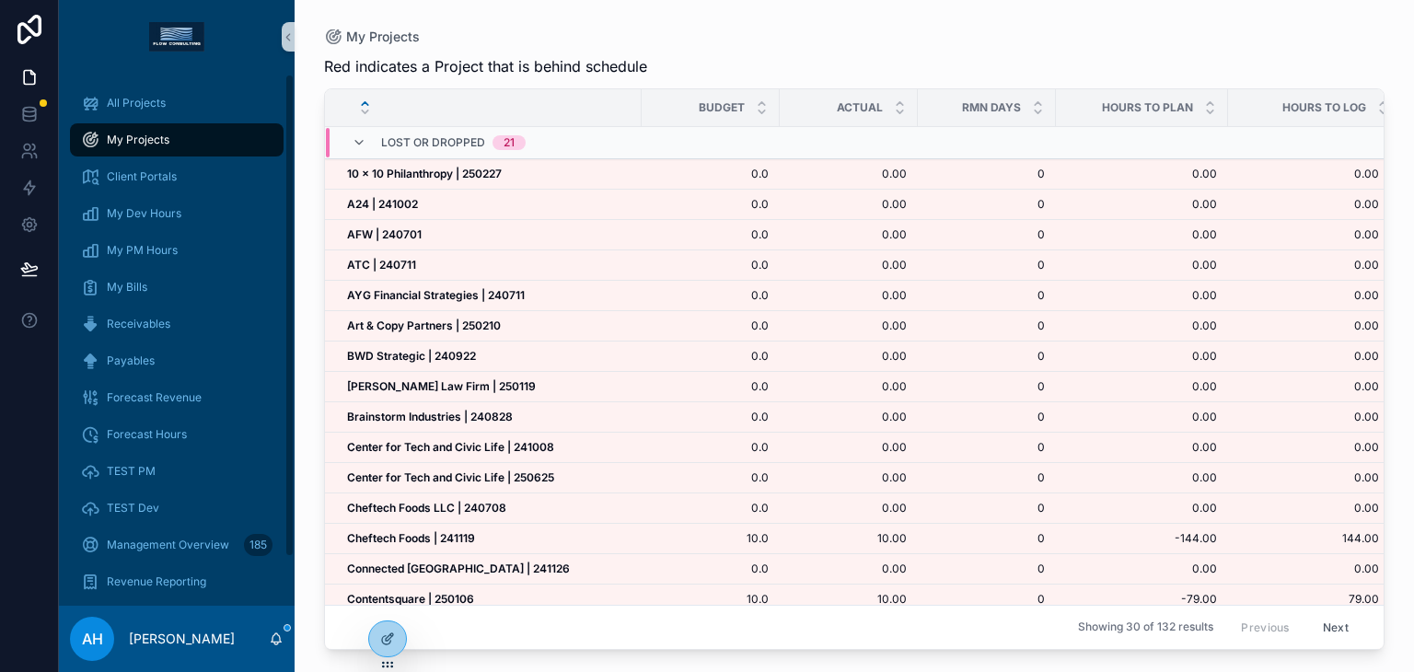 This screenshot has width=1414, height=672. What do you see at coordinates (154, 398) in the screenshot?
I see `span: Forecast Revenue` at bounding box center [154, 398].